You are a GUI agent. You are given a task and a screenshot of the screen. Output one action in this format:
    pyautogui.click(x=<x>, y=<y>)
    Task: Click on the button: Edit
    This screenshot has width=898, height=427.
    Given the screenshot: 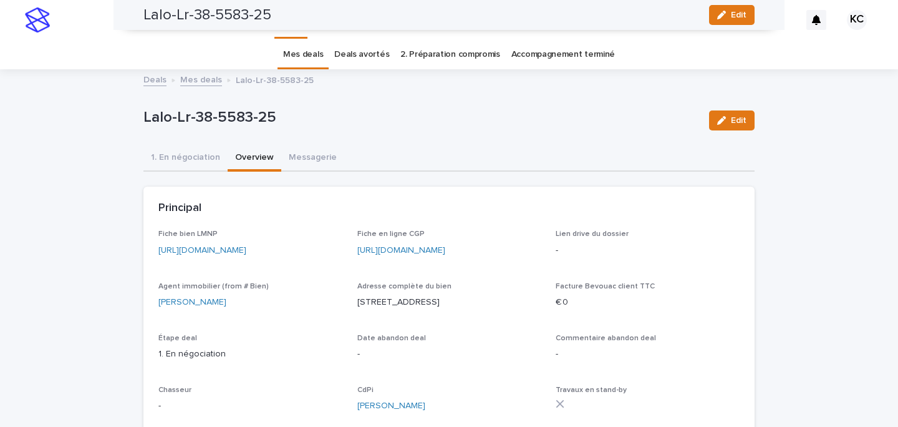 What is the action you would take?
    pyautogui.click(x=732, y=120)
    